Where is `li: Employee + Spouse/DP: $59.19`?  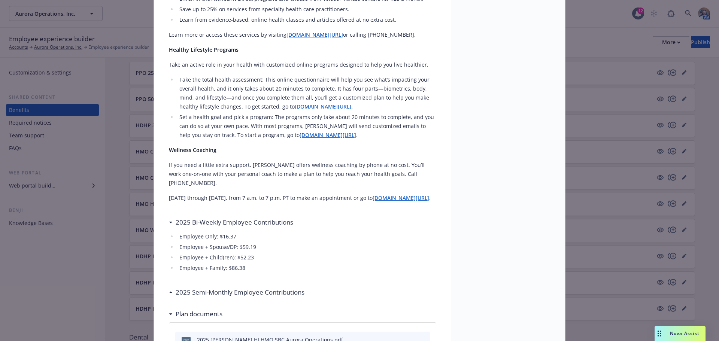 li: Employee + Spouse/DP: $59.19 is located at coordinates (307, 247).